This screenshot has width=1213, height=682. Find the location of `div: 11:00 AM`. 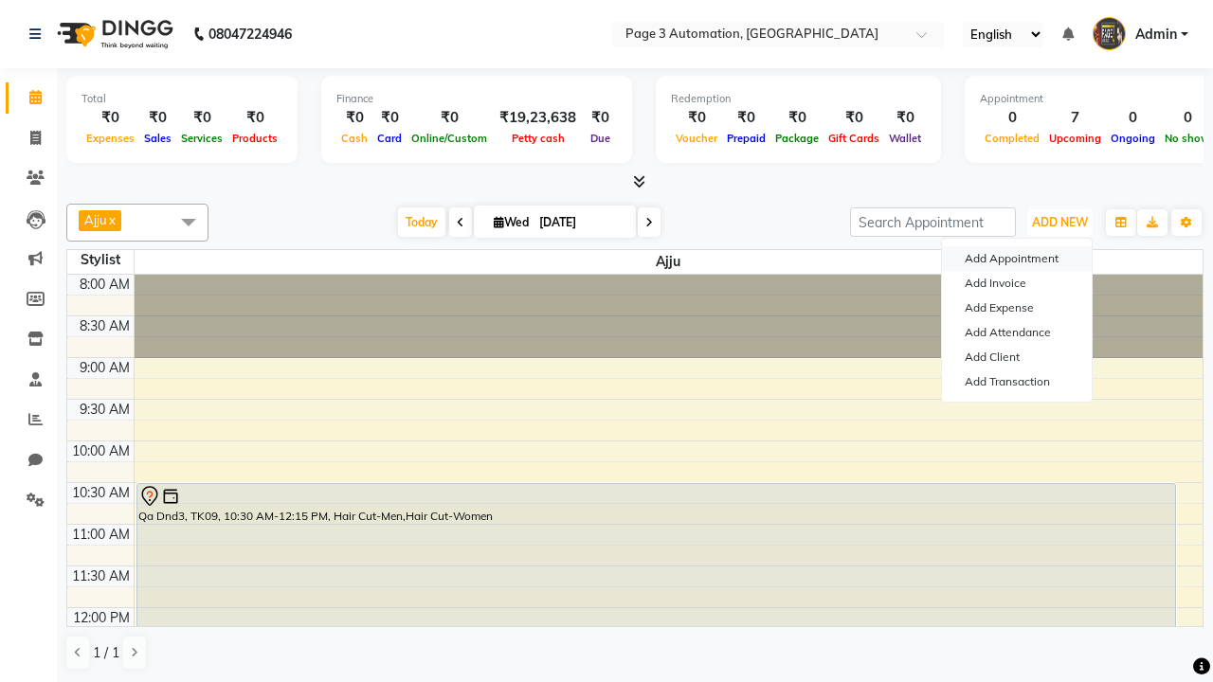

div: 11:00 AM is located at coordinates (100, 535).